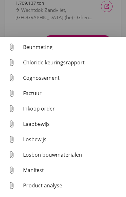 The width and height of the screenshot is (126, 197). I want to click on div: Manifest, so click(72, 170).